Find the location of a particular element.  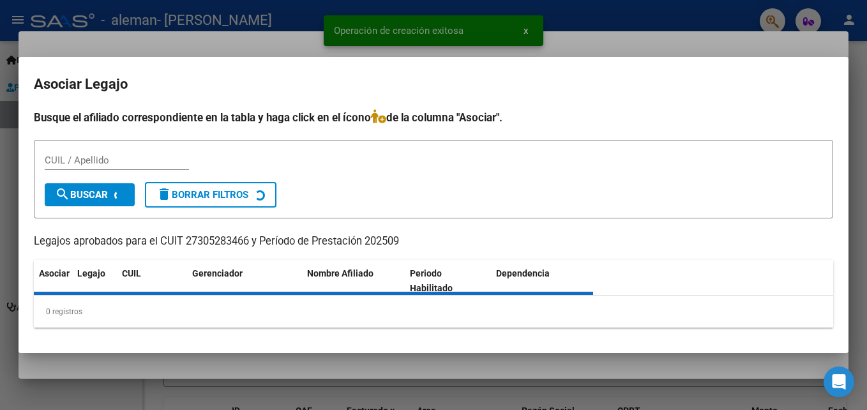

span: Periodo Habilitado is located at coordinates (431, 280).